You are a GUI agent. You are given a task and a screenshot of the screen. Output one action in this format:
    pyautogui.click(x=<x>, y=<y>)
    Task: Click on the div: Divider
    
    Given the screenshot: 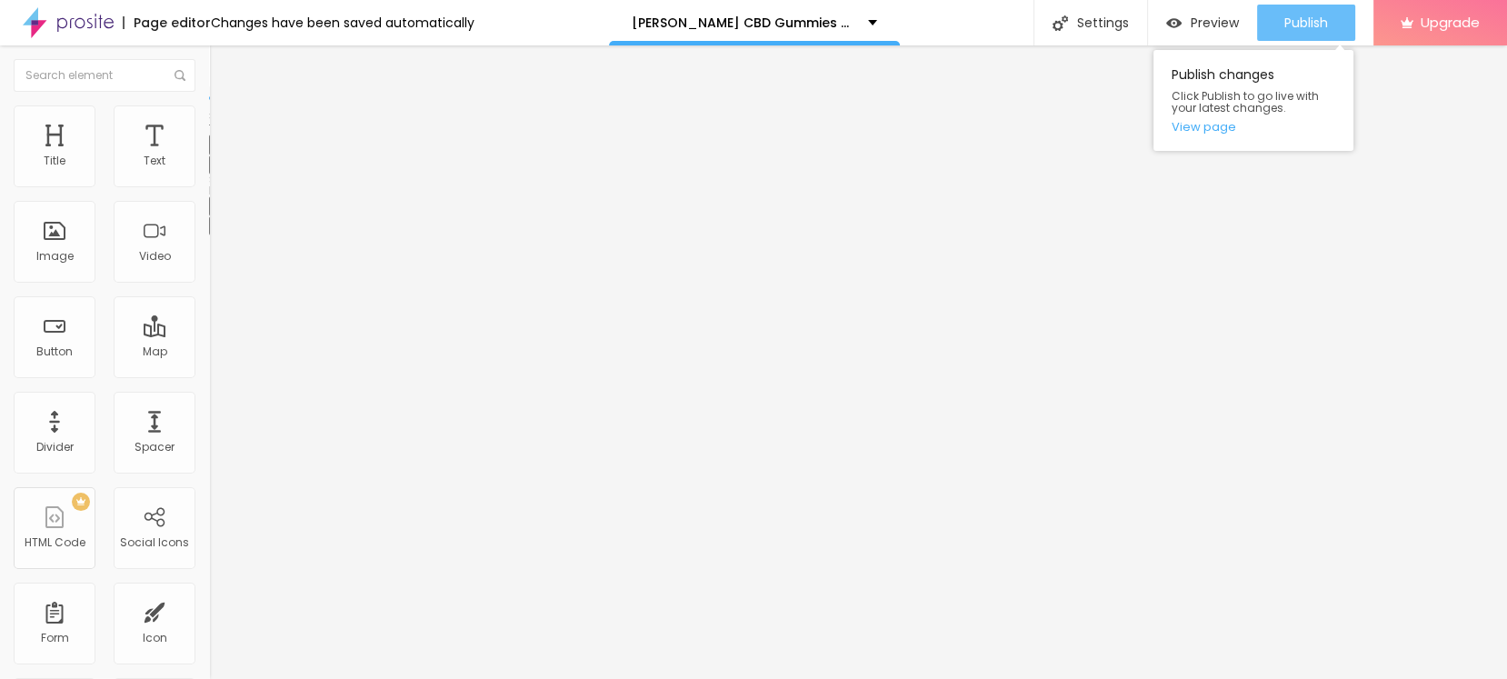 What is the action you would take?
    pyautogui.click(x=55, y=447)
    